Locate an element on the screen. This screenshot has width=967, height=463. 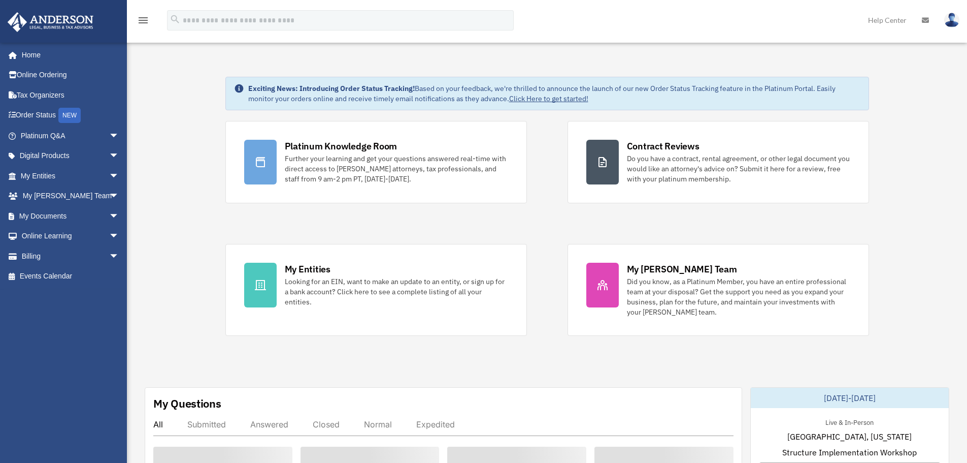
a: Online Learningarrow_drop_down is located at coordinates (71, 236).